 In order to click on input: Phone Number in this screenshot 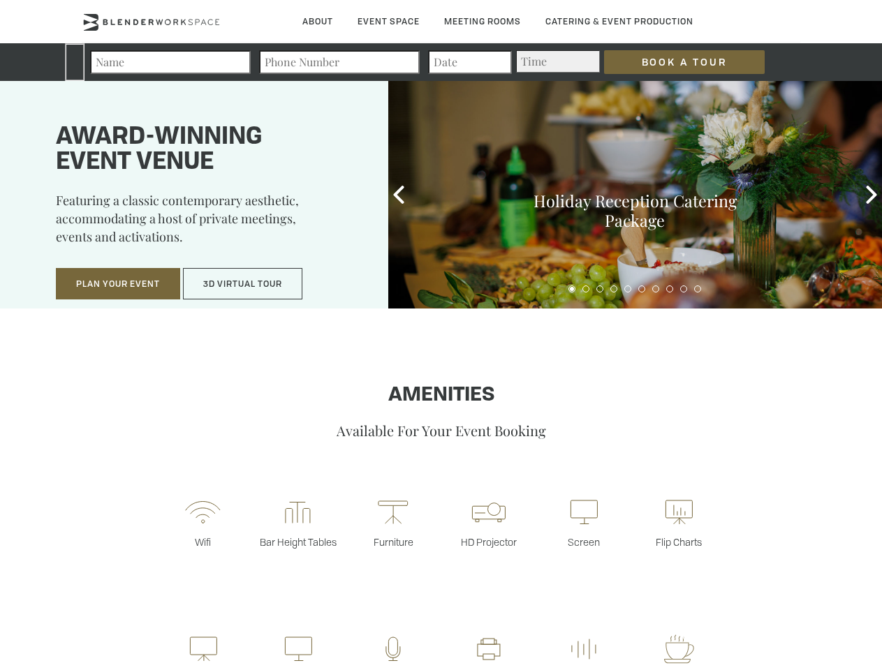, I will do `click(339, 62)`.